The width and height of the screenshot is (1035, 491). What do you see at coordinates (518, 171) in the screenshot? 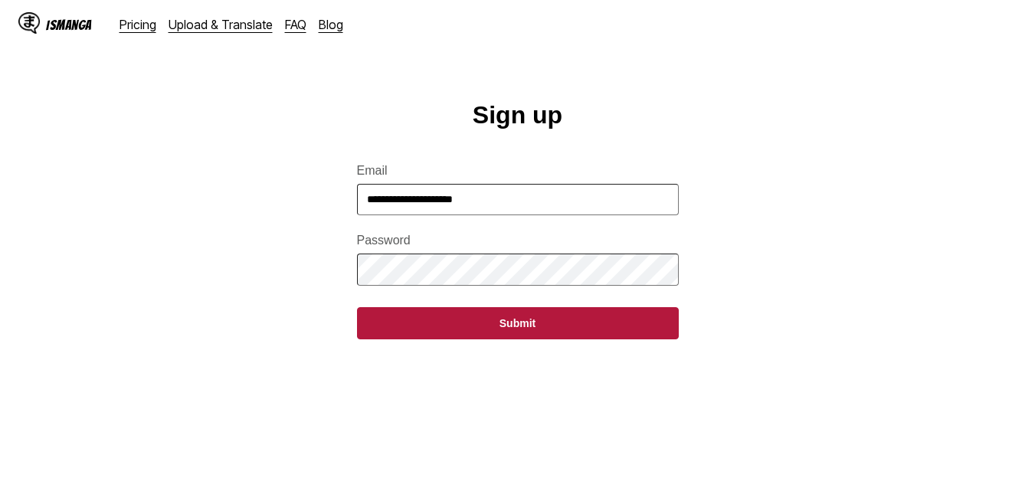
I see `label: Email` at bounding box center [518, 171].